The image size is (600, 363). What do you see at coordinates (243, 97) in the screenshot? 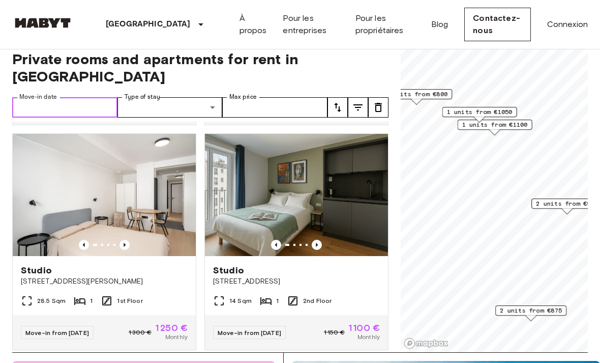
I see `label: Max price` at bounding box center [243, 97].